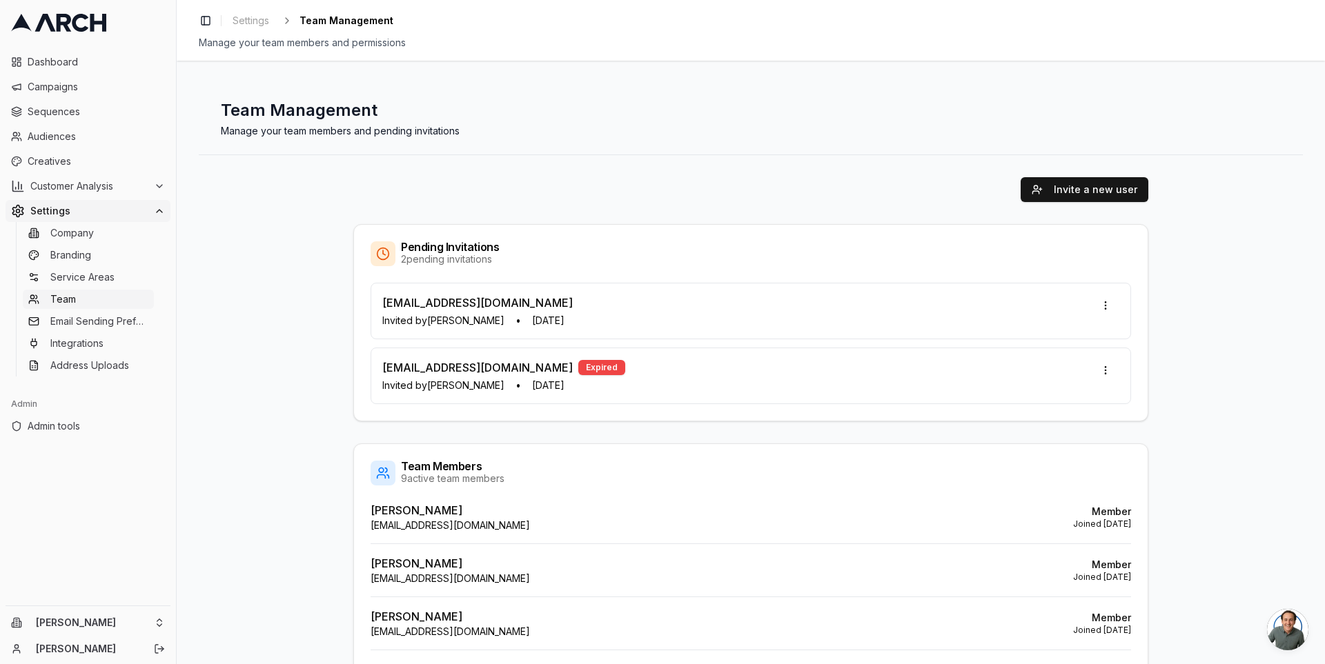 The image size is (1325, 664). Describe the element at coordinates (72, 233) in the screenshot. I see `span: Company` at that location.